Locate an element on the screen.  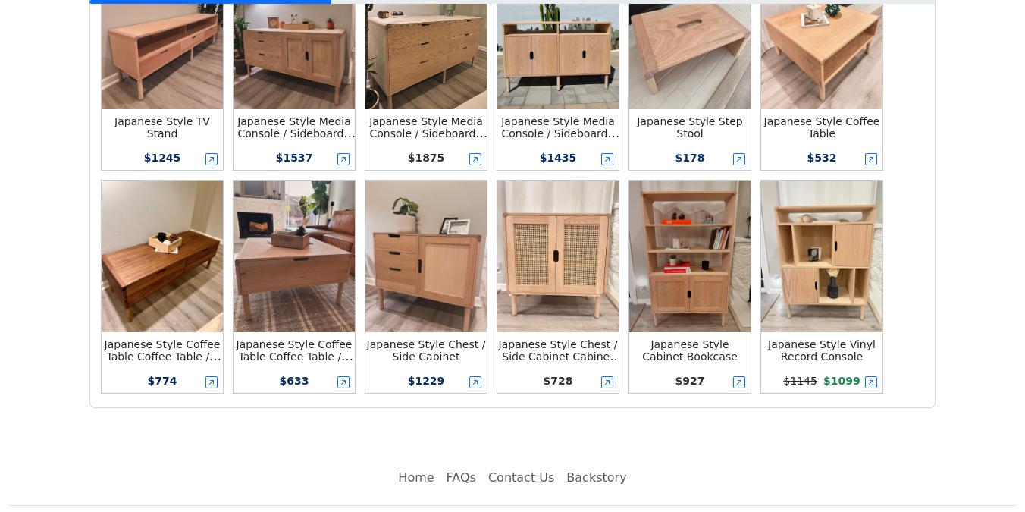
small: Japanese Style Cabinet Bookcase is located at coordinates (690, 350).